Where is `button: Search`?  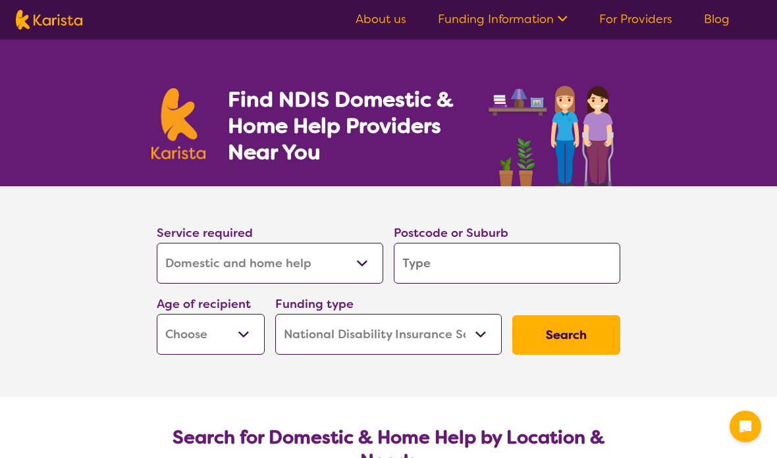 button: Search is located at coordinates (566, 335).